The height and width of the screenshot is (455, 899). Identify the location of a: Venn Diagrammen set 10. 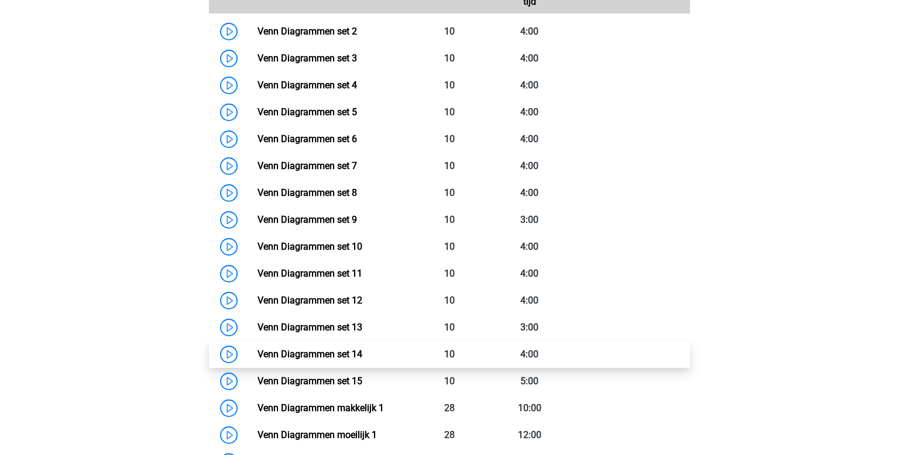
(310, 246).